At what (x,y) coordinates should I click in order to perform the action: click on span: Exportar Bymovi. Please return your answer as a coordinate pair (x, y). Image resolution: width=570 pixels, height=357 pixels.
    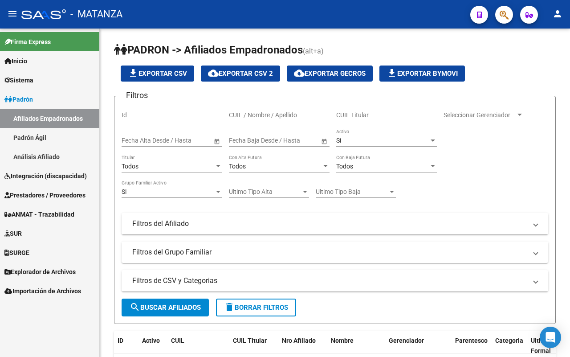
    Looking at the image, I should click on (422, 73).